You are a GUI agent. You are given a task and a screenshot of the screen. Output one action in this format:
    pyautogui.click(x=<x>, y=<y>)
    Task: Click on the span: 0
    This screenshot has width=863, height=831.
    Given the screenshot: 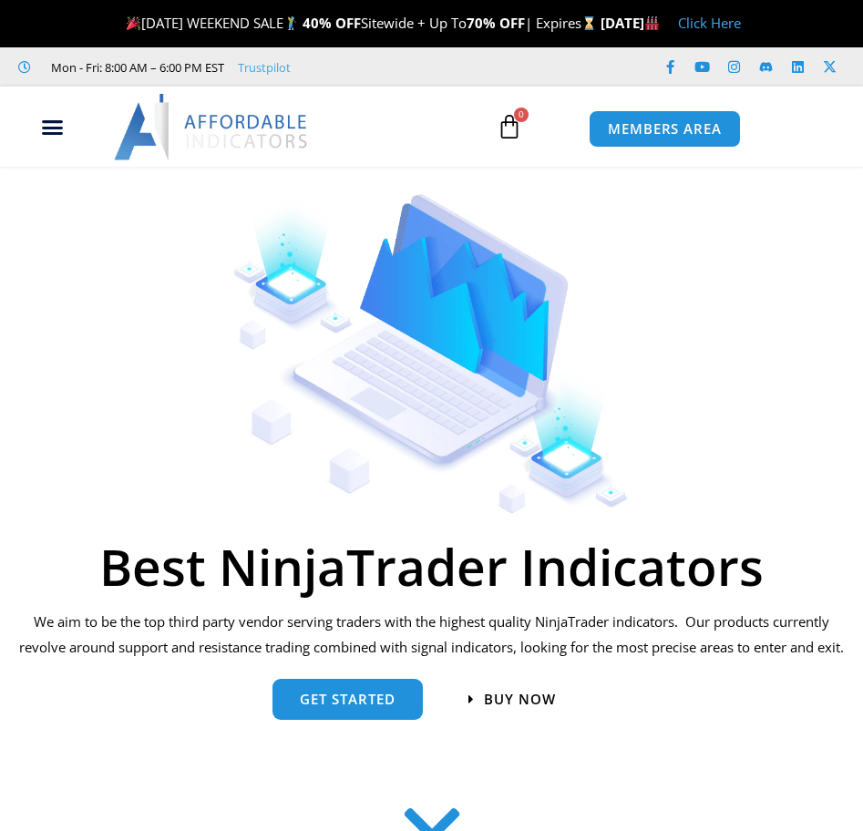 What is the action you would take?
    pyautogui.click(x=521, y=115)
    